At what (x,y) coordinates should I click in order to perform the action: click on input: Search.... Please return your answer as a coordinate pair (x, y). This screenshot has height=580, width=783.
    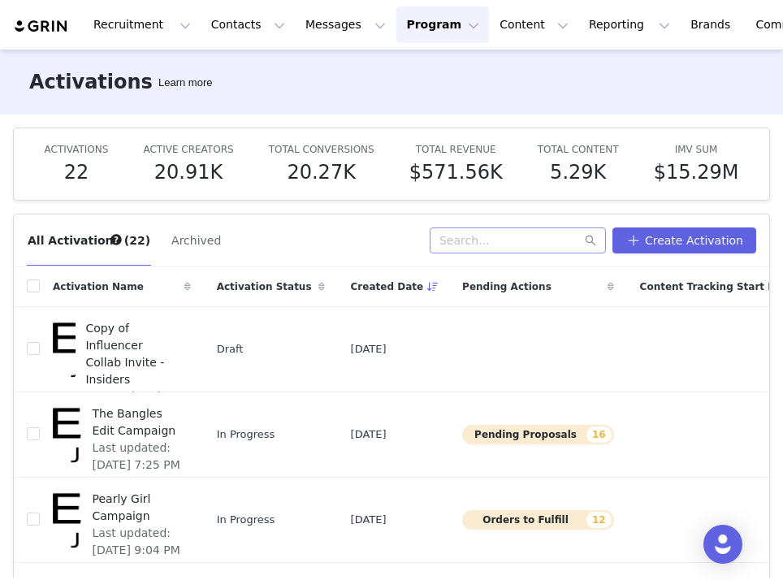
    Looking at the image, I should click on (518, 241).